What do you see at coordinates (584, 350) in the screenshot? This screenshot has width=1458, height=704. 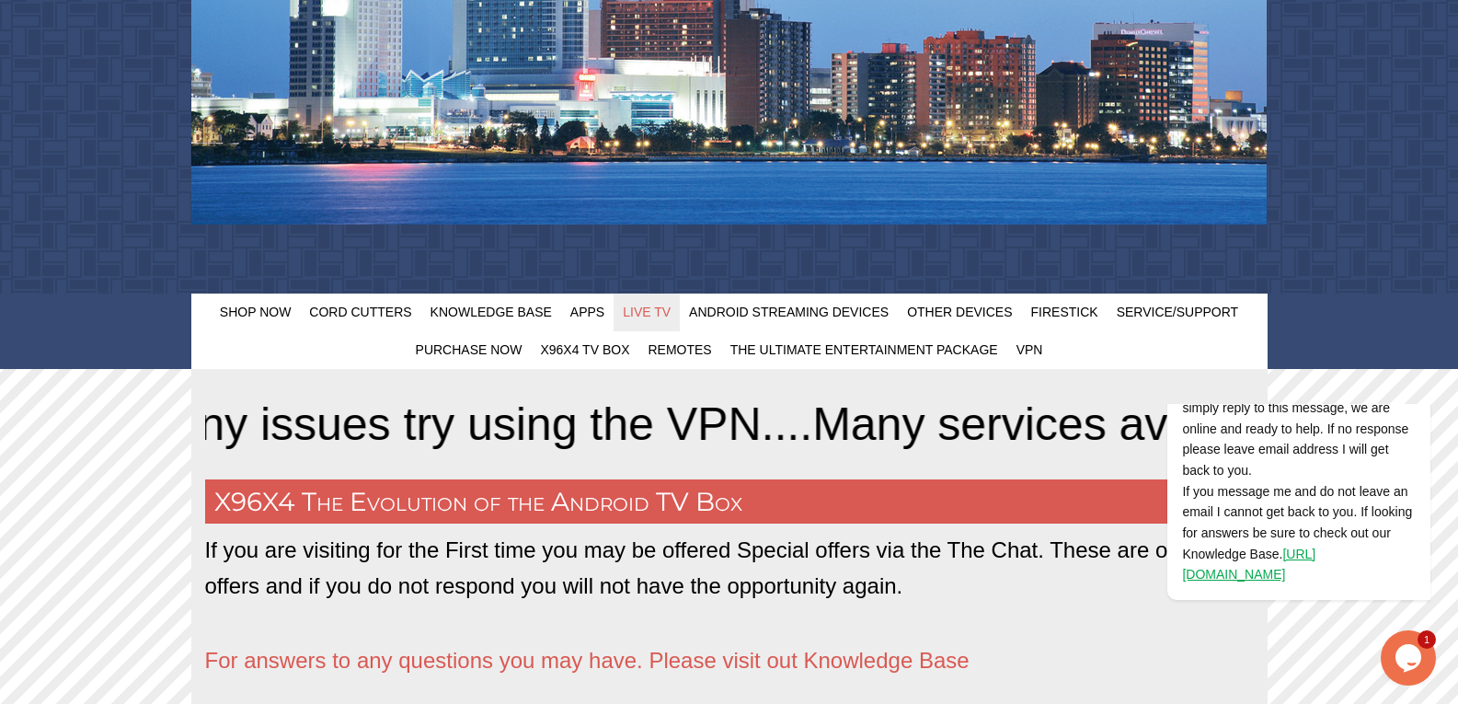 I see `span: X96X4 TV Box` at bounding box center [584, 350].